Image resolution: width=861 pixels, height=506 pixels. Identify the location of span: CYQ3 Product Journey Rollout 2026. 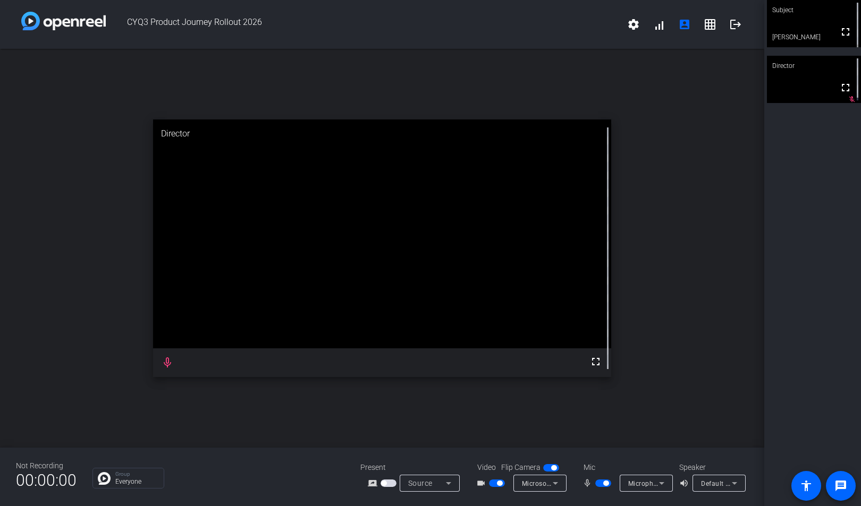
(363, 24).